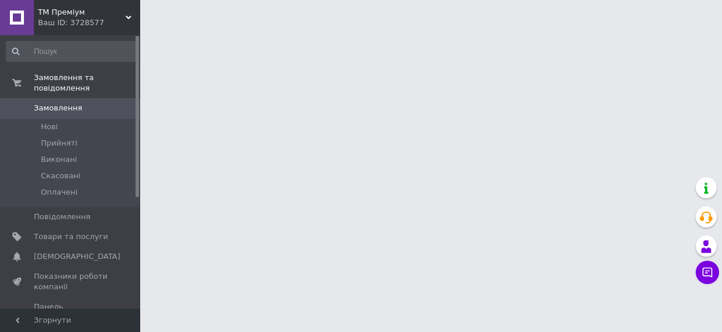 The height and width of the screenshot is (332, 722). I want to click on span: Панель управління, so click(71, 312).